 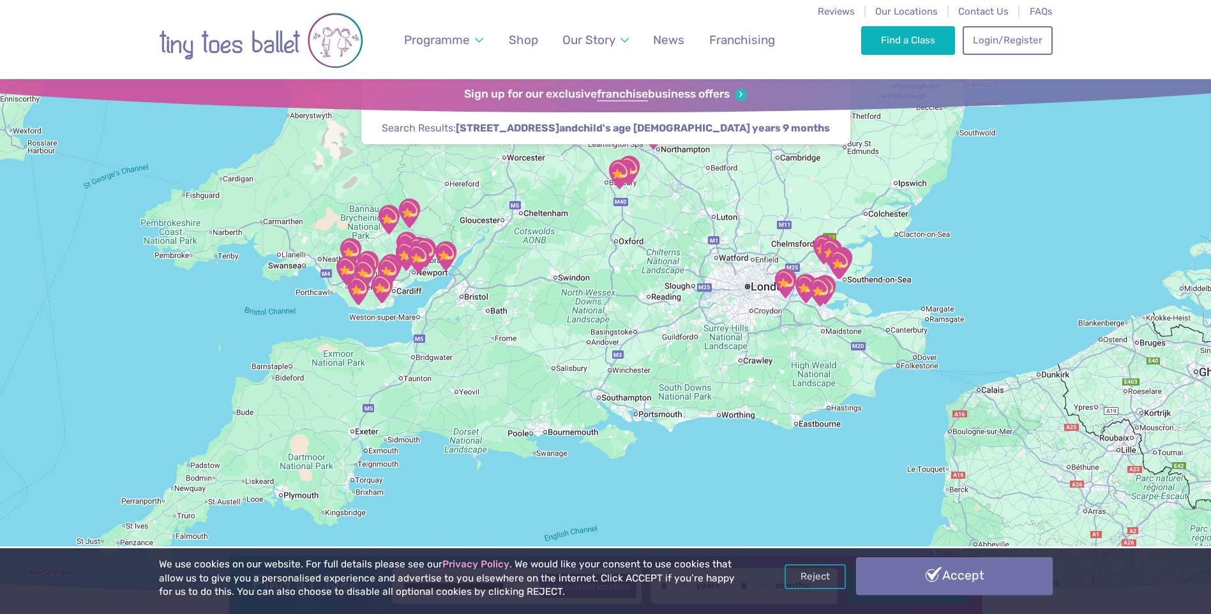 What do you see at coordinates (588, 40) in the screenshot?
I see `span: Our Story` at bounding box center [588, 40].